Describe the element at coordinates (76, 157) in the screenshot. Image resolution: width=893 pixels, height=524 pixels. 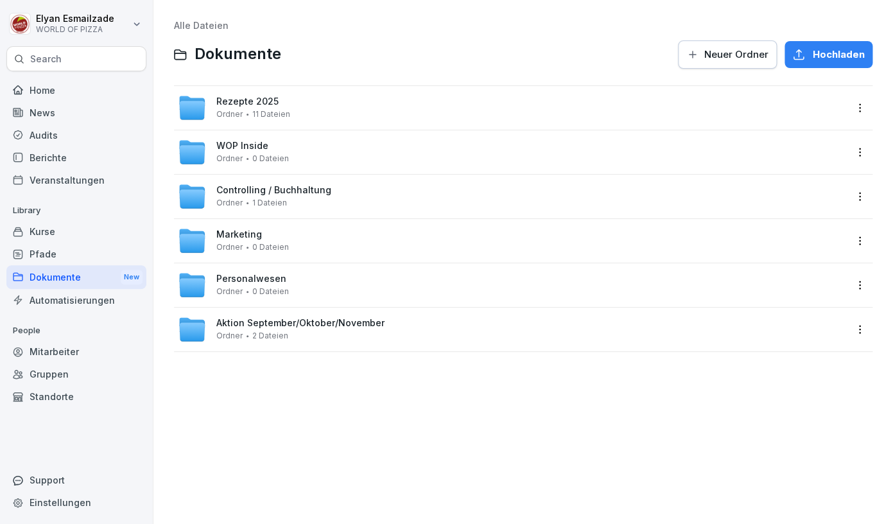
I see `a: Berichte` at that location.